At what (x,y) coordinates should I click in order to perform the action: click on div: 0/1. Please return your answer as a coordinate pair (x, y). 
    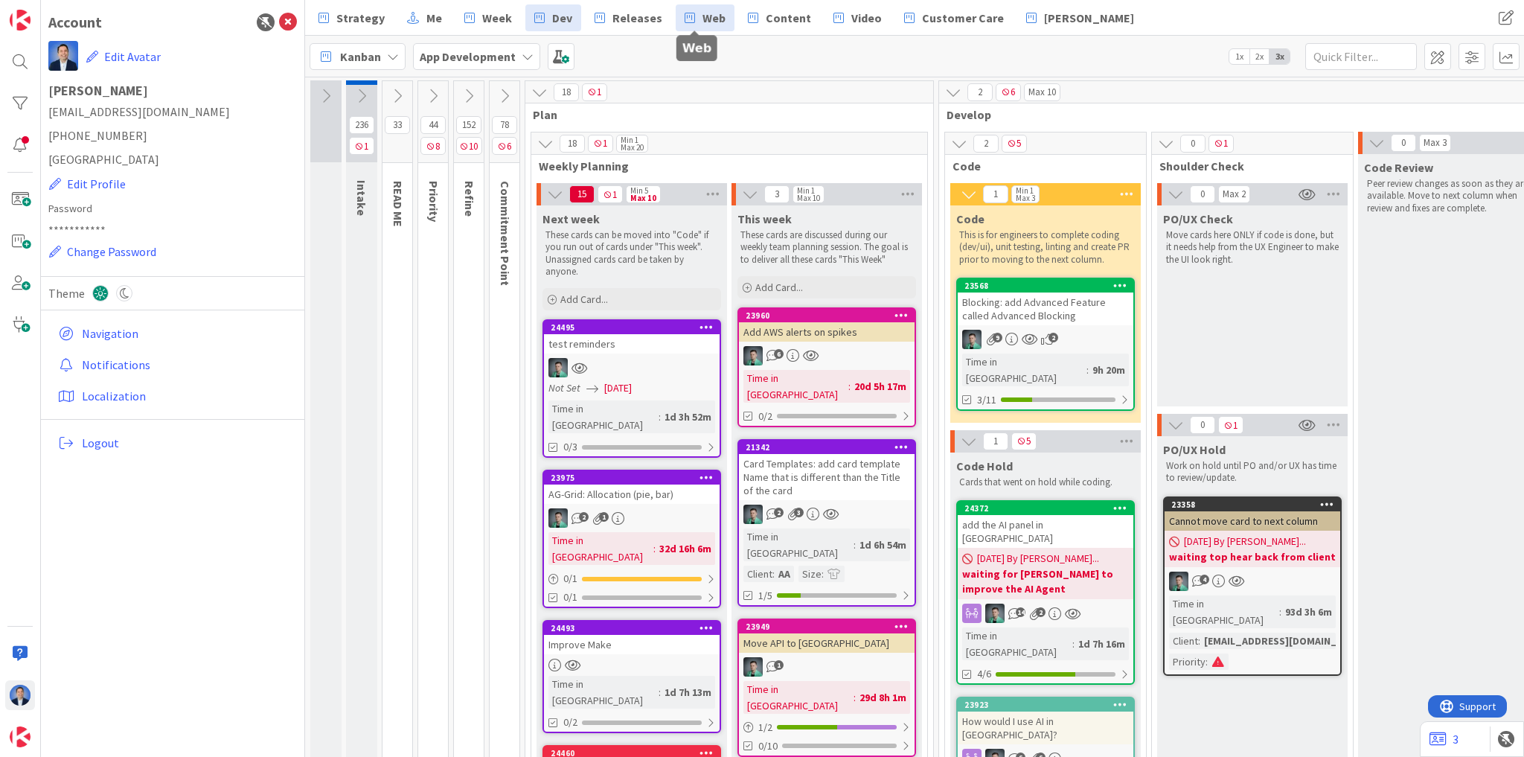
    Looking at the image, I should click on (632, 578).